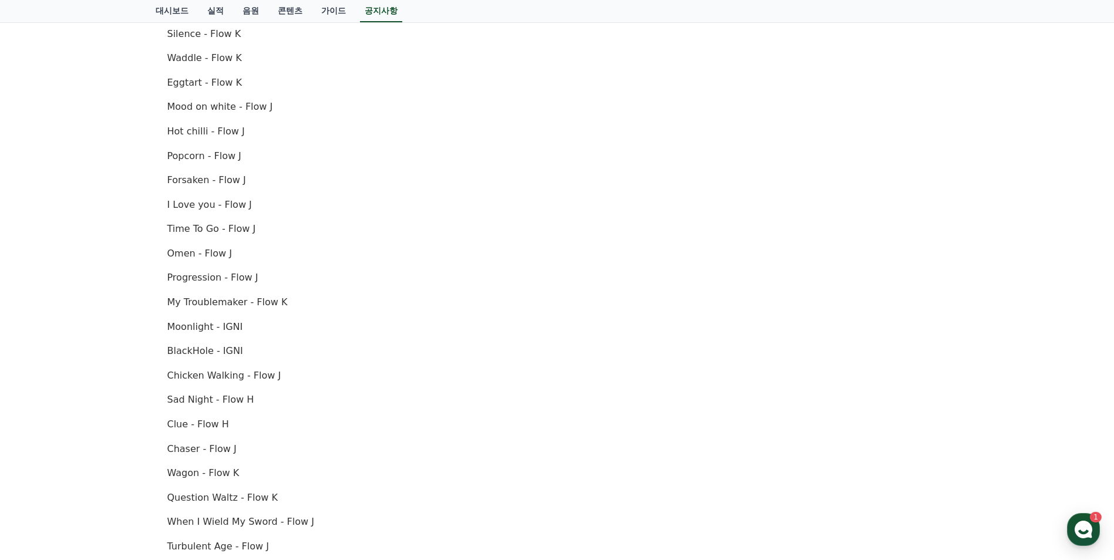 Image resolution: width=1114 pixels, height=560 pixels. Describe the element at coordinates (557, 498) in the screenshot. I see `p: Question Waltz - Flow K` at that location.